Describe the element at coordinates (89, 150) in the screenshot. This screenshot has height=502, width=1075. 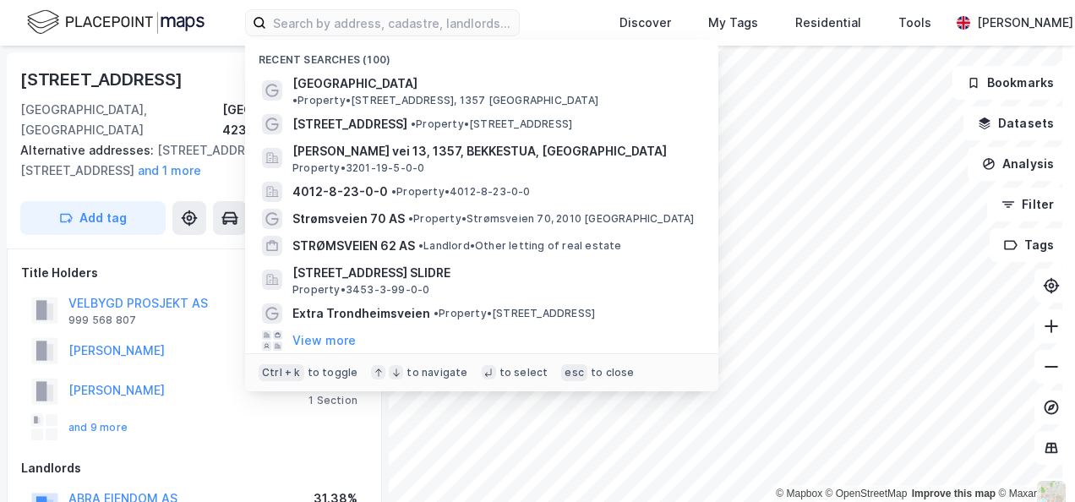
I see `span: Alternative addresses:` at that location.